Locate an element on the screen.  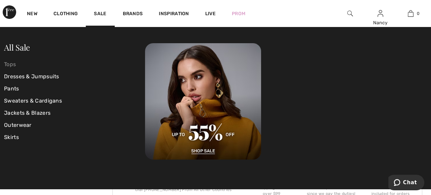
a: Live is located at coordinates (211, 13).